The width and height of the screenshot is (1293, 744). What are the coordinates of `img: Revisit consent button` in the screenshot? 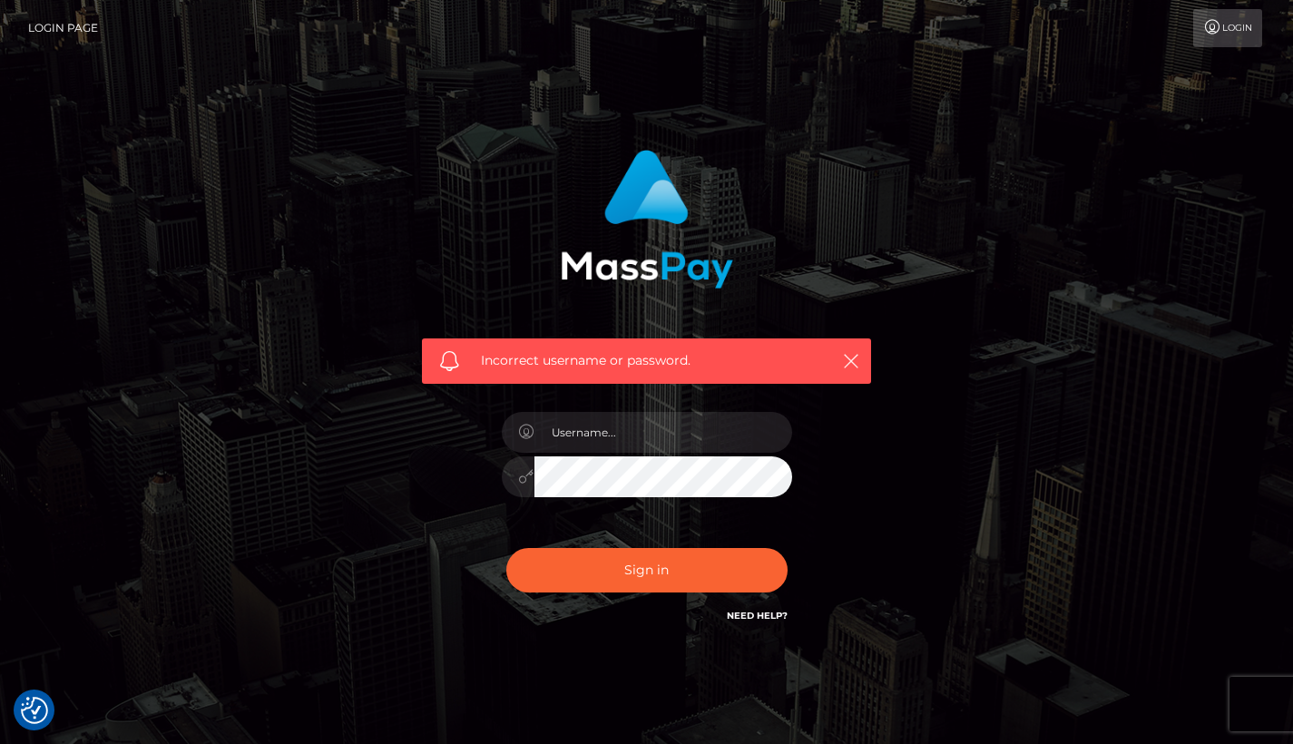 It's located at (34, 710).